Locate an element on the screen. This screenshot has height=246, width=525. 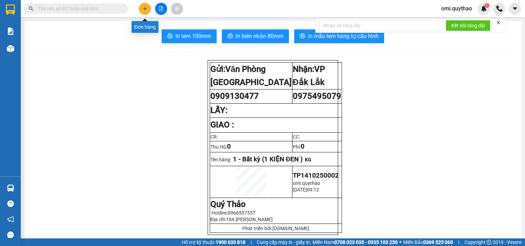
span: KG is located at coordinates (308, 160).